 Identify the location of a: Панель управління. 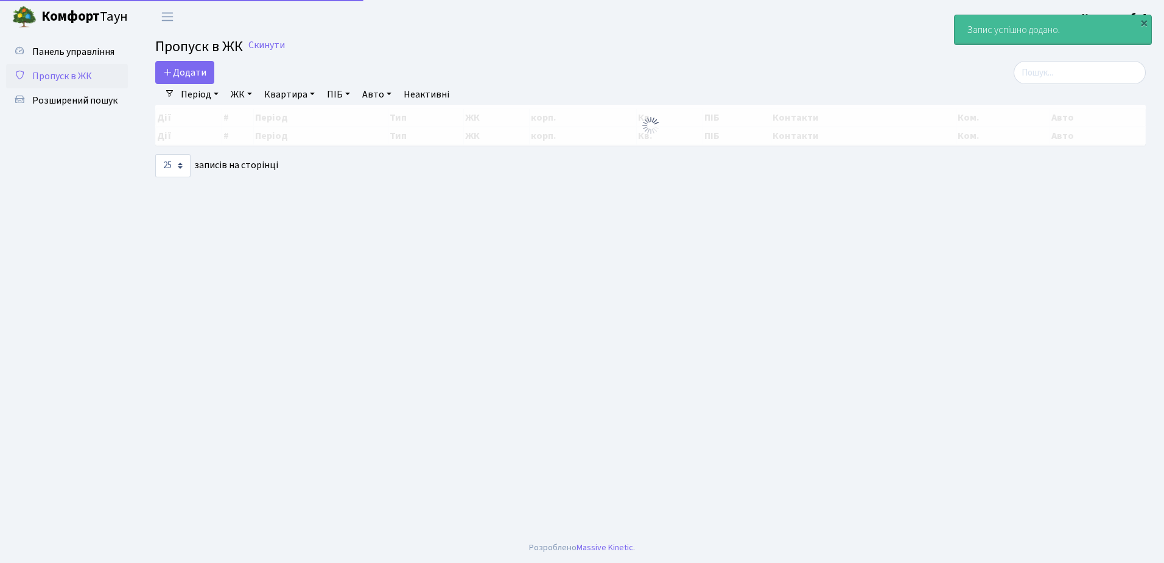
(67, 52).